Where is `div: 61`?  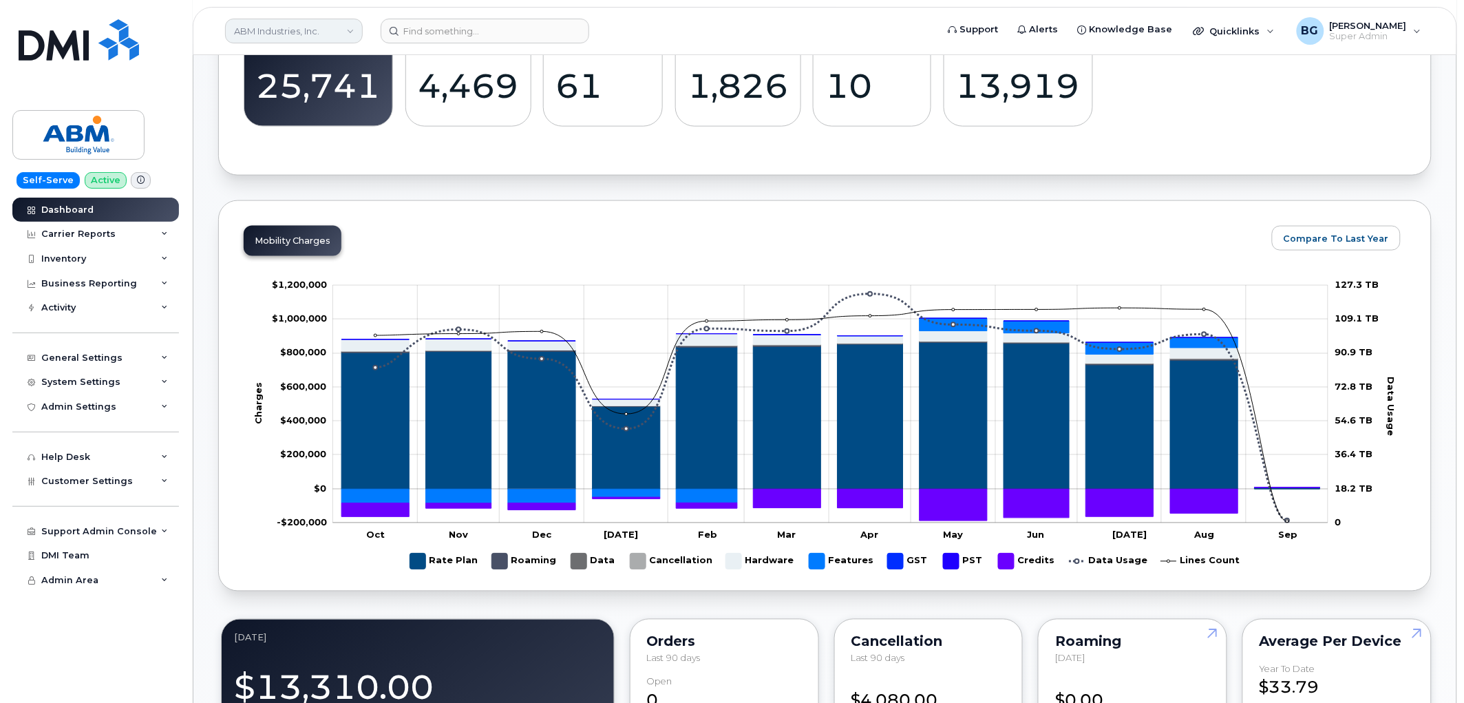
div: 61 is located at coordinates (603, 85).